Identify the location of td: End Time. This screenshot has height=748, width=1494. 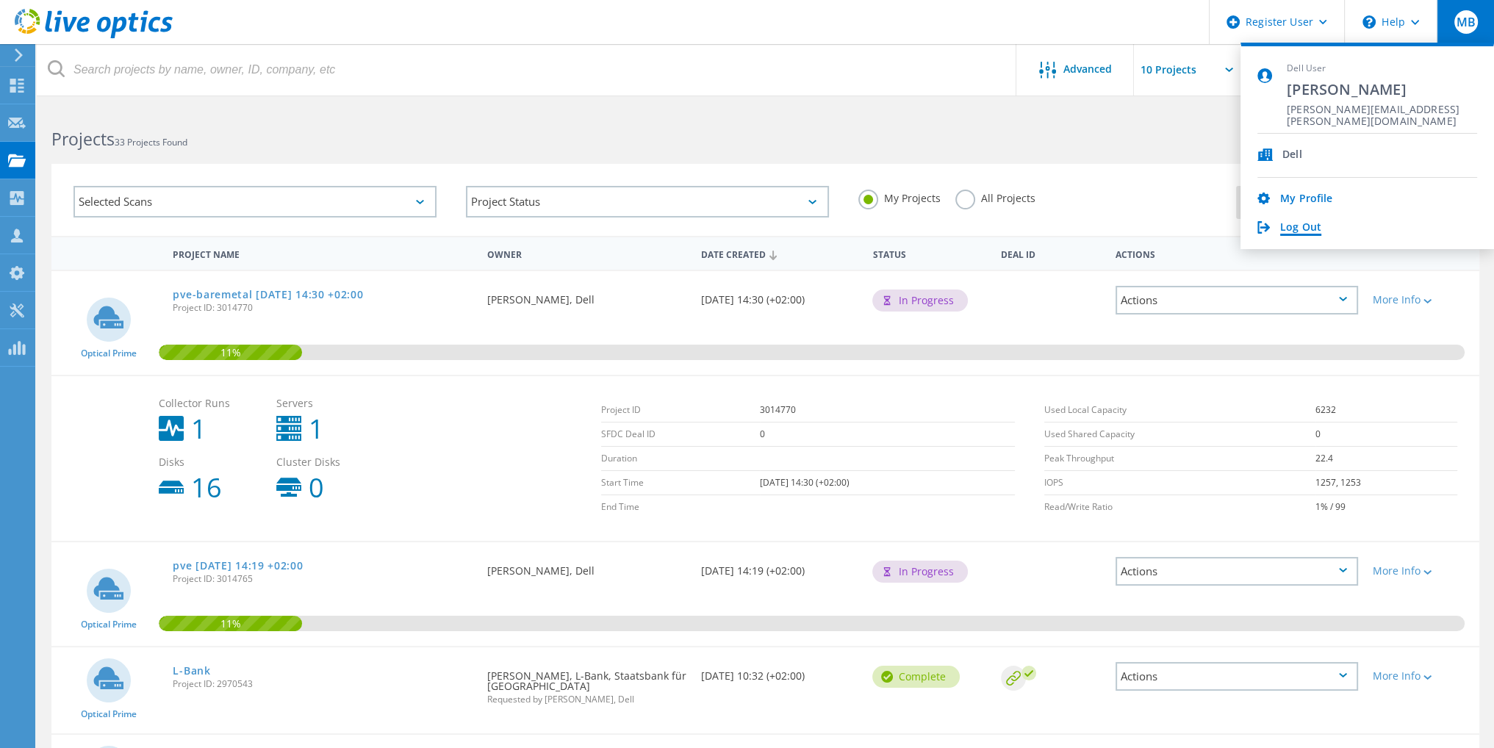
(680, 507).